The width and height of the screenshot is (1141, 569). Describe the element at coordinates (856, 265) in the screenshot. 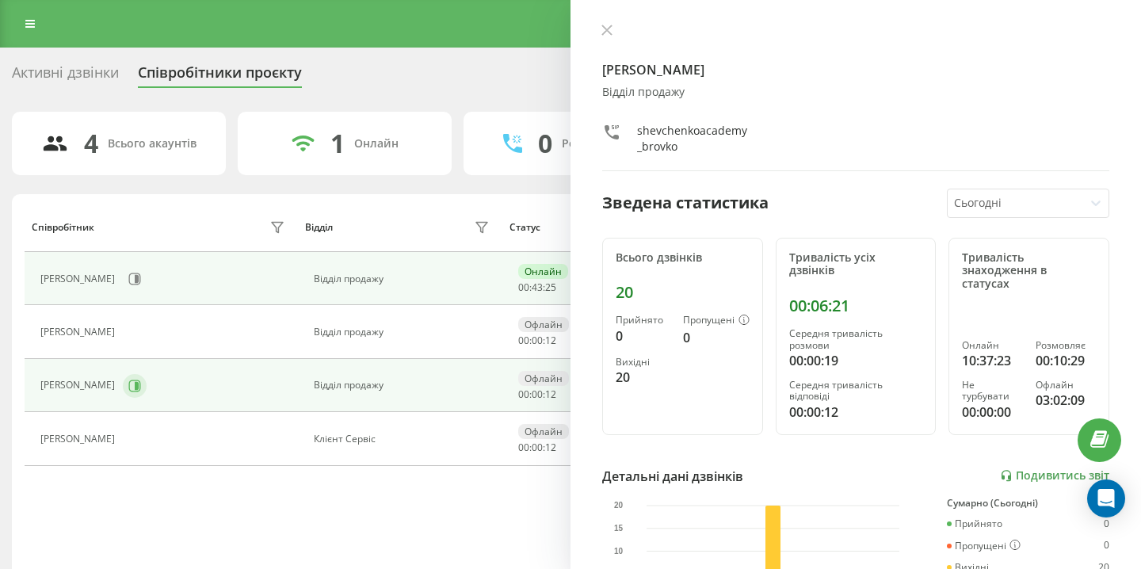

I see `div: Тривалість усіх дзвінків` at that location.